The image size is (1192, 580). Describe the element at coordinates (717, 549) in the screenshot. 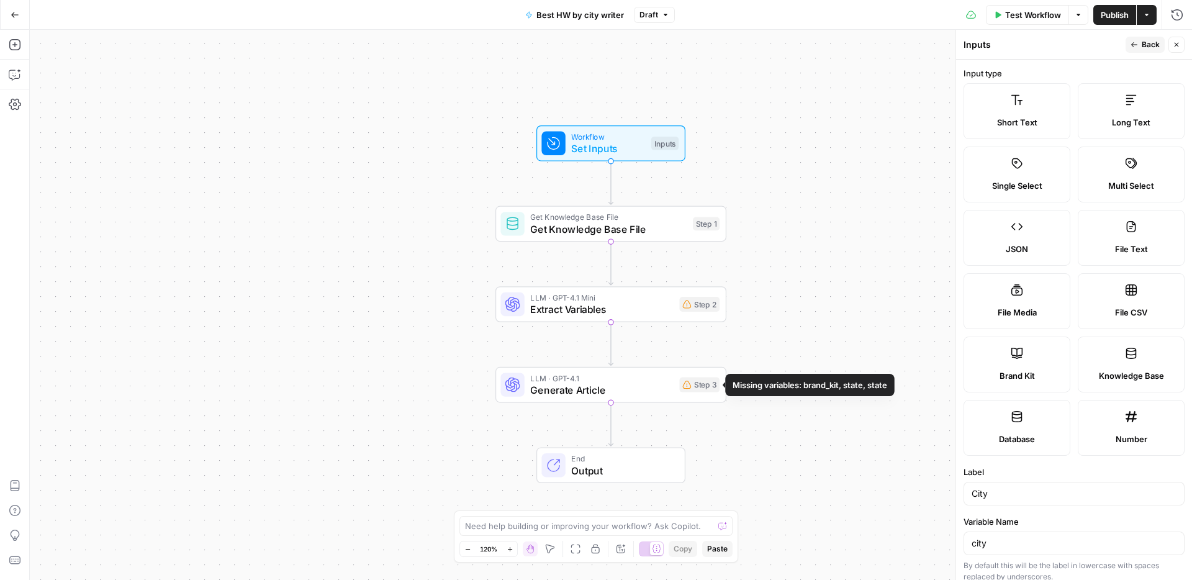

I see `button: Paste` at that location.